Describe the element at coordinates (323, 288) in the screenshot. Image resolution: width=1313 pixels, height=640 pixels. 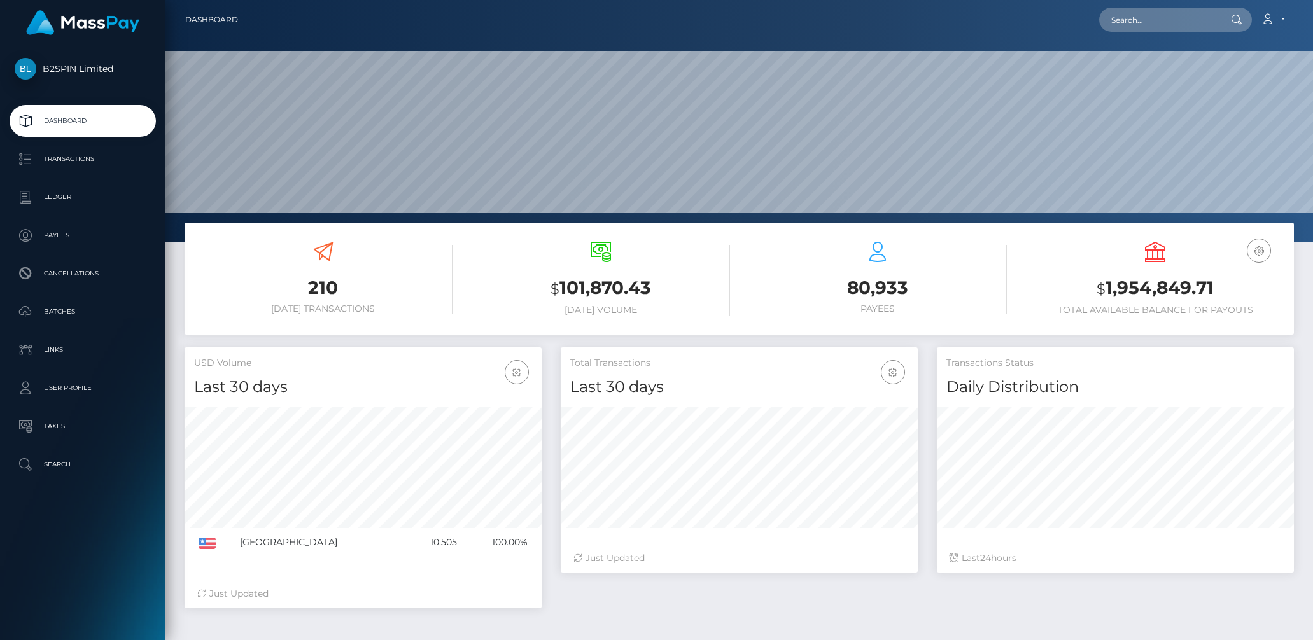
I see `h3: 210` at that location.